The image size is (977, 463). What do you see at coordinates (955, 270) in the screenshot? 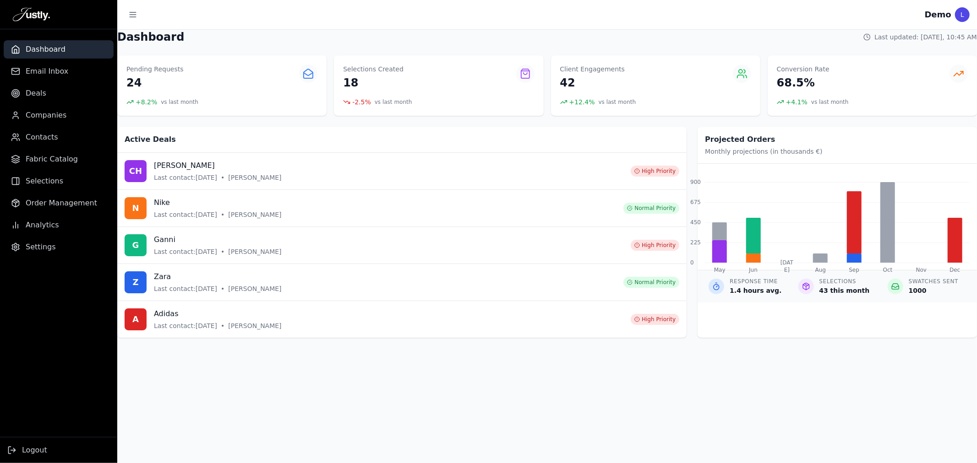
I see `div: Dec` at bounding box center [955, 270].